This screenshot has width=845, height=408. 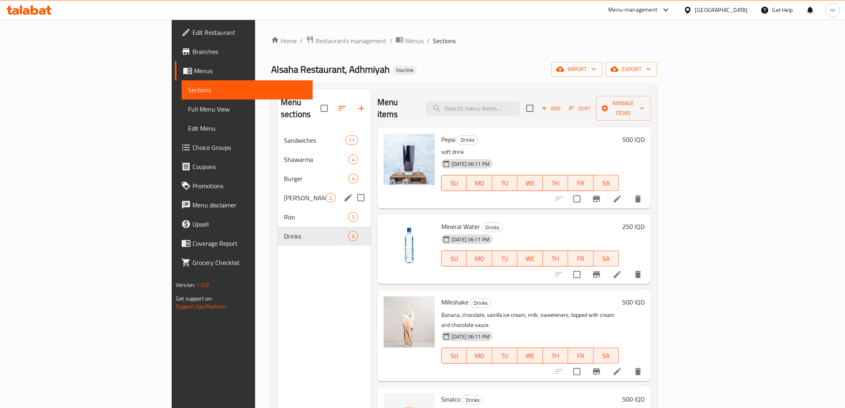 What do you see at coordinates (316, 159) in the screenshot?
I see `div: Shawarma` at bounding box center [316, 159].